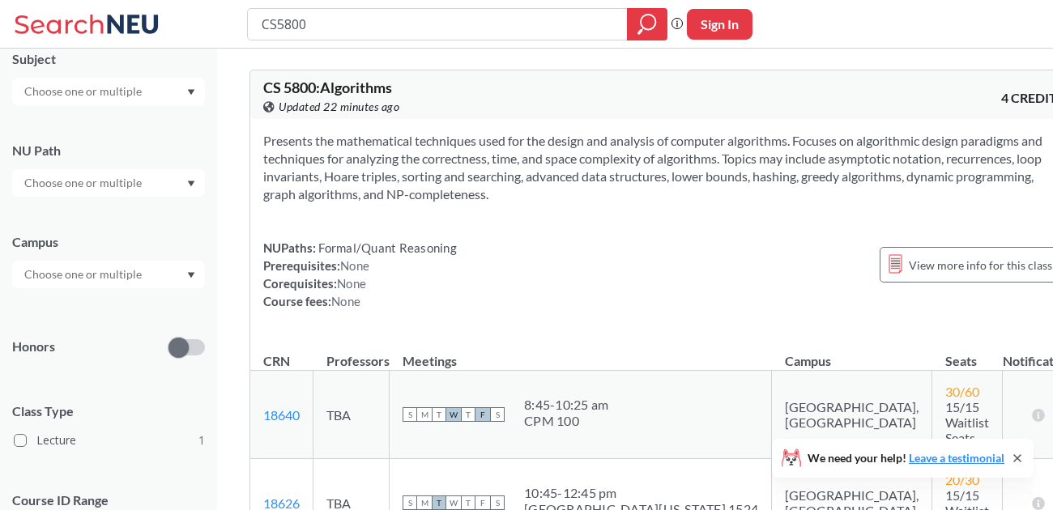 The image size is (1053, 510). I want to click on a: Leave a testimonial, so click(957, 458).